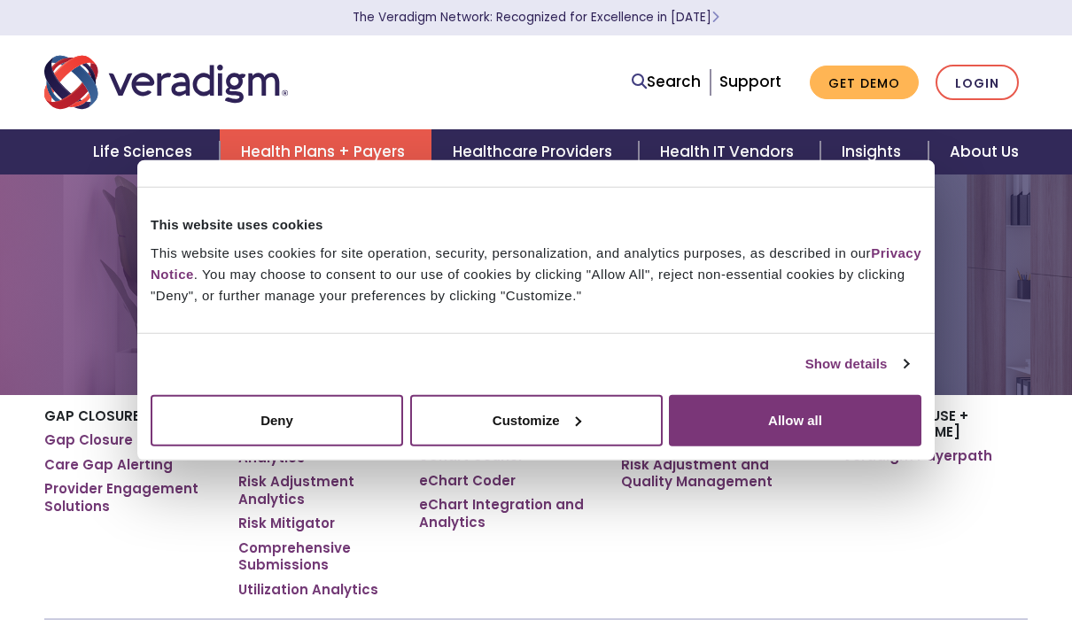 Image resolution: width=1072 pixels, height=620 pixels. What do you see at coordinates (985, 152) in the screenshot?
I see `a: About Us` at bounding box center [985, 152].